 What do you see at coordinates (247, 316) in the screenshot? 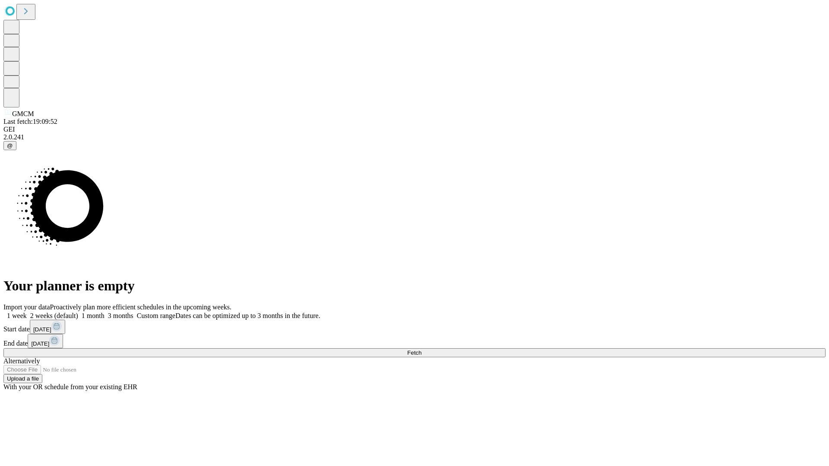
I see `span: Dates can be optimized up to 3 months in the future.` at bounding box center [247, 316].